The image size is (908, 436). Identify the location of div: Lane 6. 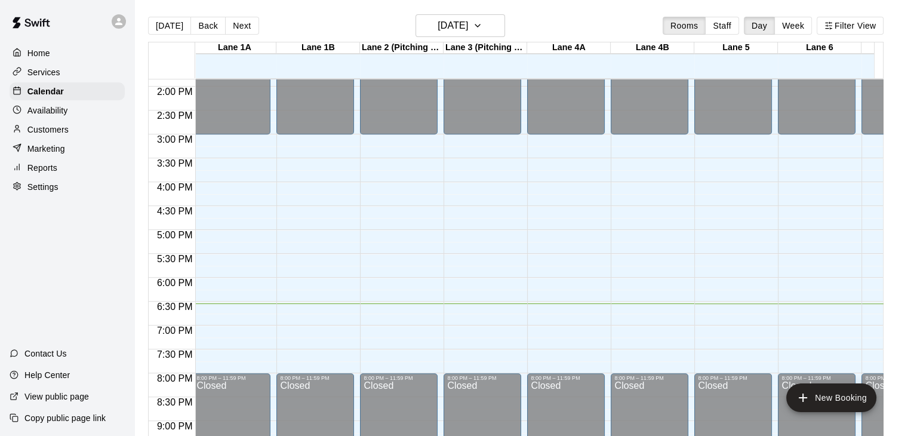
(820, 48).